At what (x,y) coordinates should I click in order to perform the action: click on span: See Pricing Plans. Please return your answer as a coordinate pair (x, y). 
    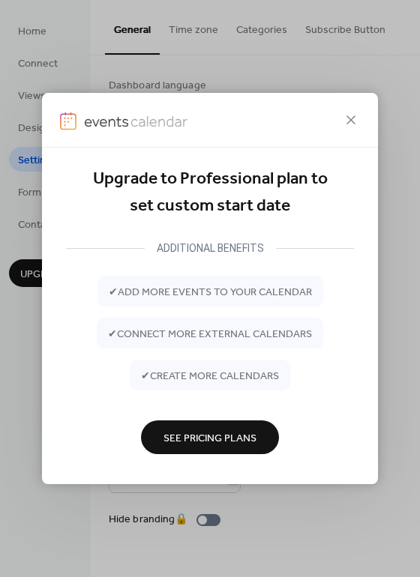
    Looking at the image, I should click on (210, 438).